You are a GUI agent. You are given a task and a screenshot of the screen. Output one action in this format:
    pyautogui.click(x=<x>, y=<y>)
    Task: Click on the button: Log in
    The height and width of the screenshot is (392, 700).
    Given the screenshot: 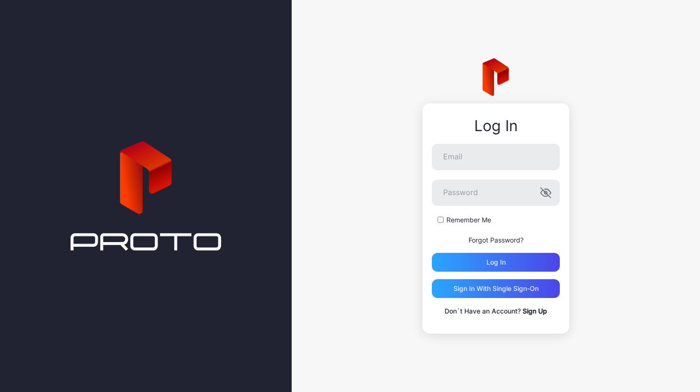 What is the action you would take?
    pyautogui.click(x=496, y=262)
    